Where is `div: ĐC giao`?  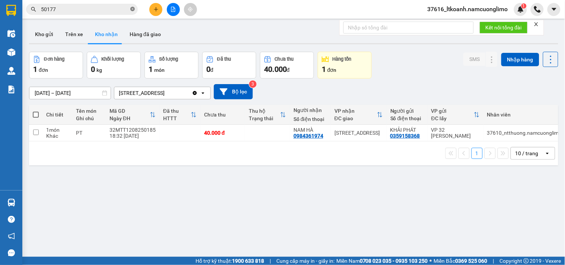 div: ĐC giao is located at coordinates (356, 118).